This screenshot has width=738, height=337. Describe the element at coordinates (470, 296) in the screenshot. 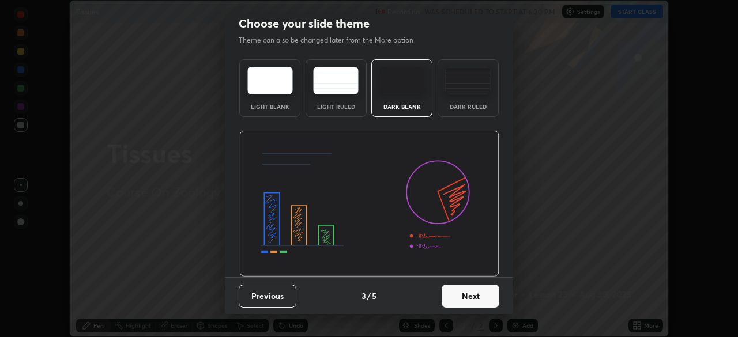

I see `button: Next` at that location.